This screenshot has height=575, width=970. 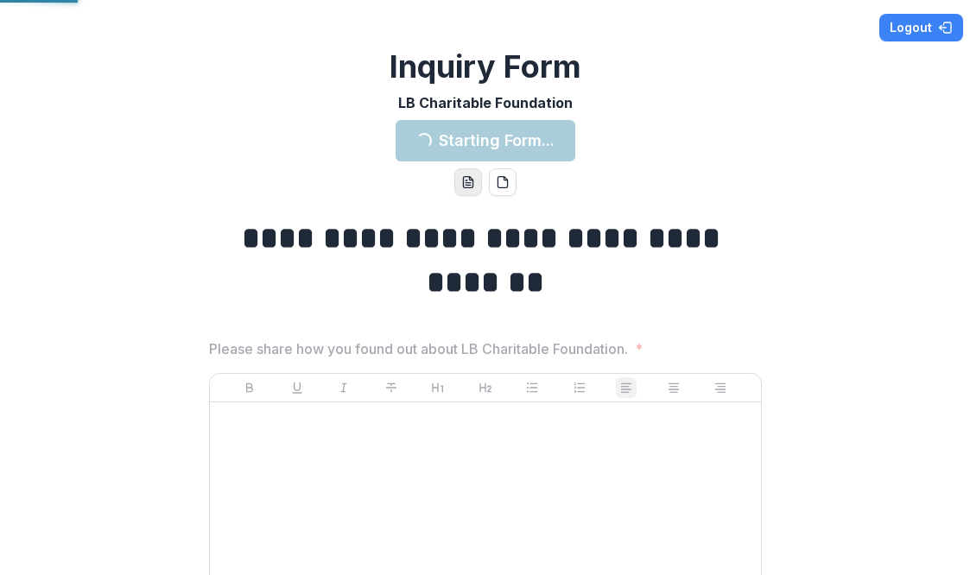 What do you see at coordinates (485, 103) in the screenshot?
I see `p: LB Charitable Foundation` at bounding box center [485, 103].